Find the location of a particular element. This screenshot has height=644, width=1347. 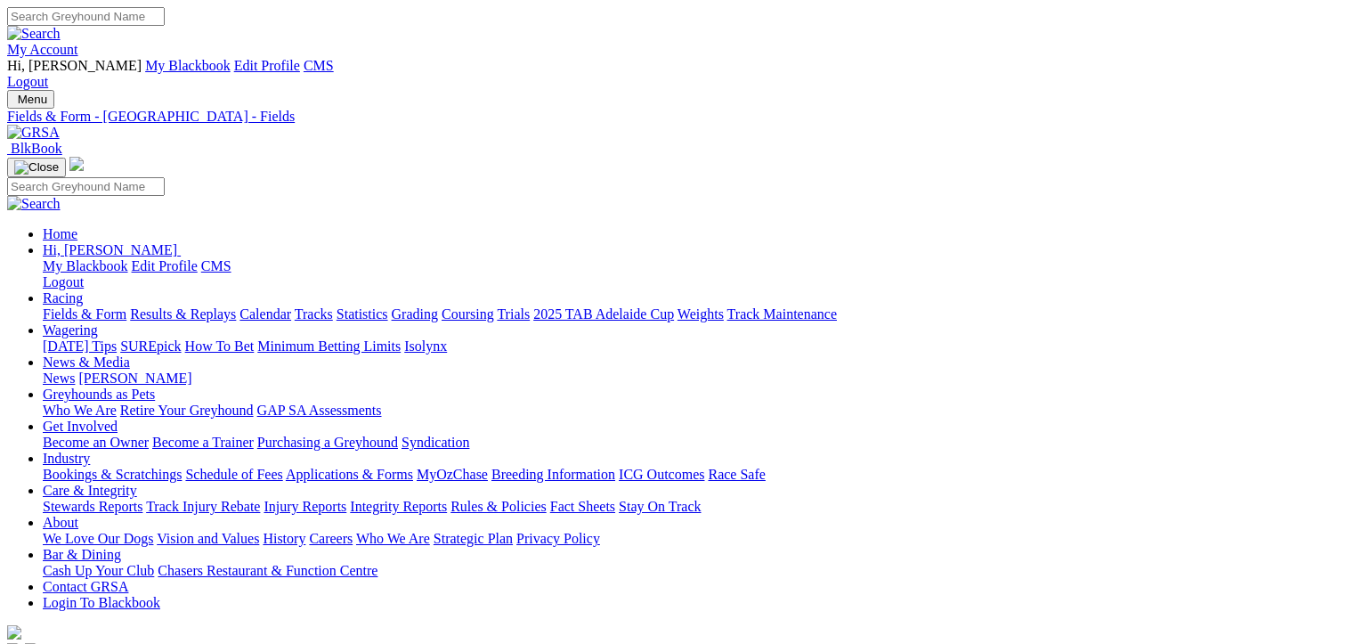

a: Calendar is located at coordinates (265, 313).